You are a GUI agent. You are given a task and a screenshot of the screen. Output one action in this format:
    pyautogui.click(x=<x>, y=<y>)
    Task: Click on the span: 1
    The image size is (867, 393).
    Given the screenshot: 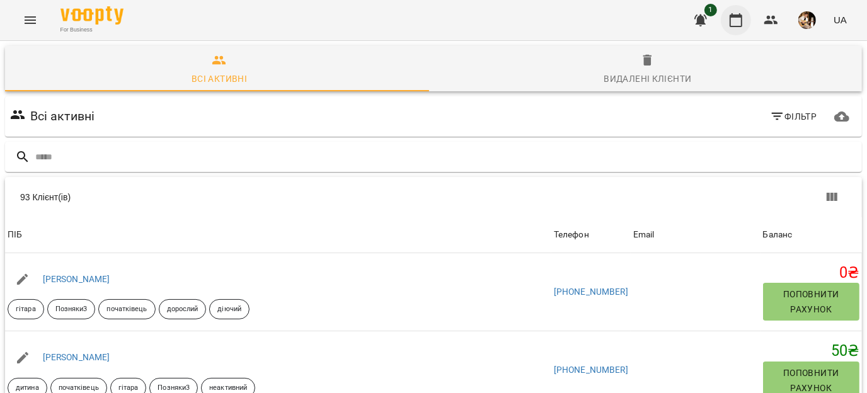 What is the action you would take?
    pyautogui.click(x=711, y=10)
    